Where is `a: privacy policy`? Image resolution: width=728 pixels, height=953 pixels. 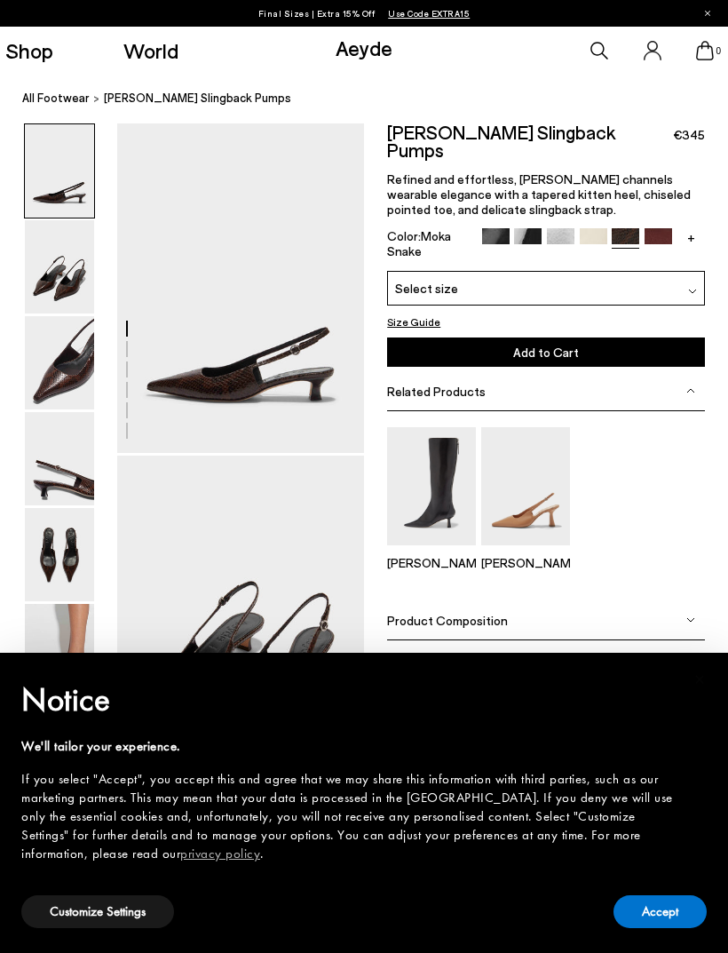
a: privacy policy is located at coordinates (220, 853).